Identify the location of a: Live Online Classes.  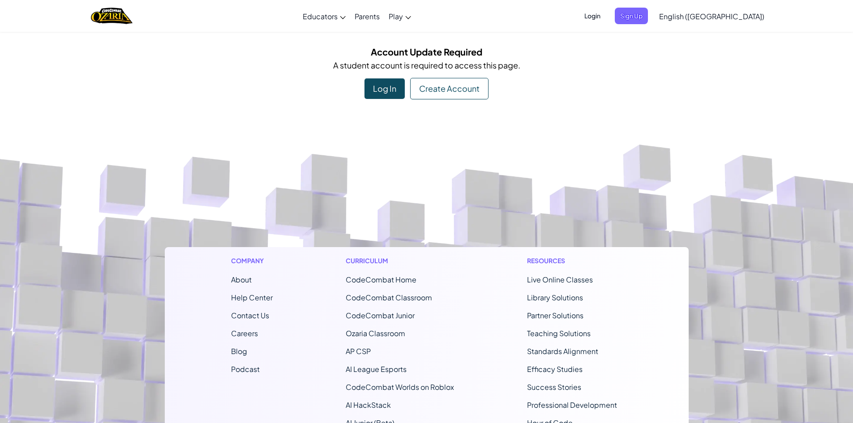
(559, 279).